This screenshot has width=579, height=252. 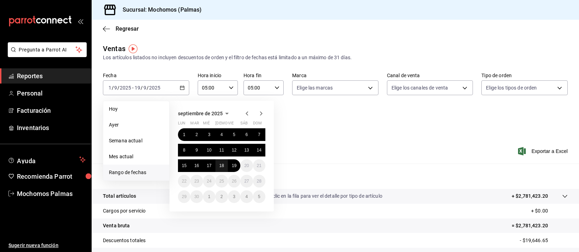 I want to click on button: 23 de septiembre de 2025, so click(x=196, y=181).